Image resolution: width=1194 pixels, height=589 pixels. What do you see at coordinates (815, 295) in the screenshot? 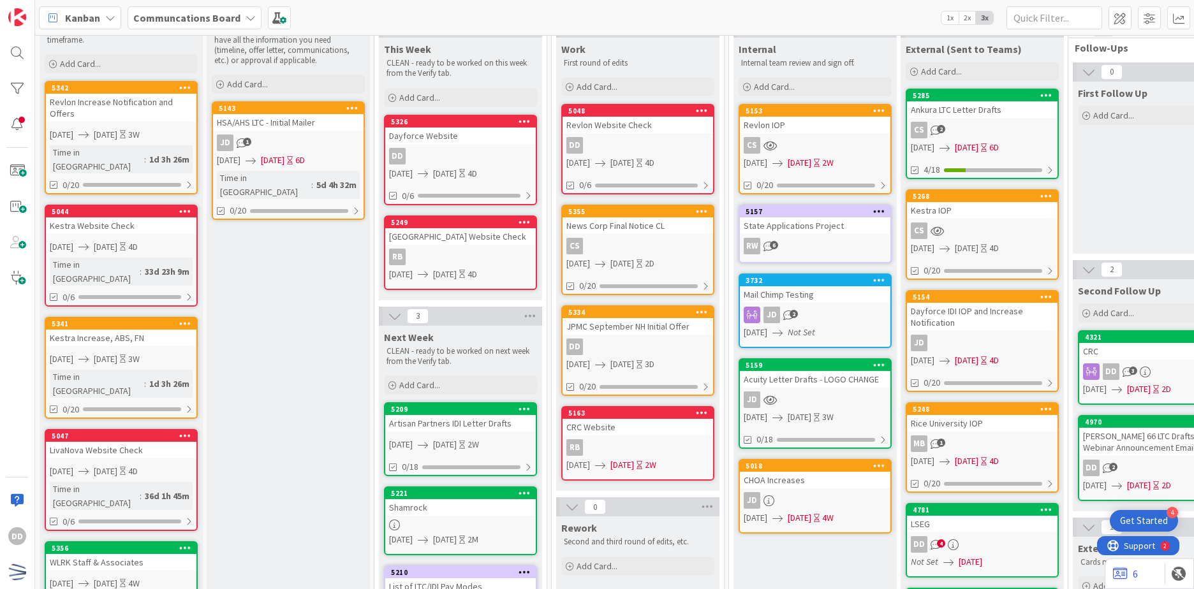
I see `div: Mail Chimp Testing` at bounding box center [815, 295].